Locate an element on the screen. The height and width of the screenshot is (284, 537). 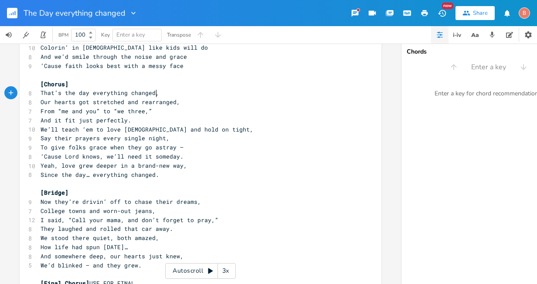
button: B is located at coordinates (525, 13).